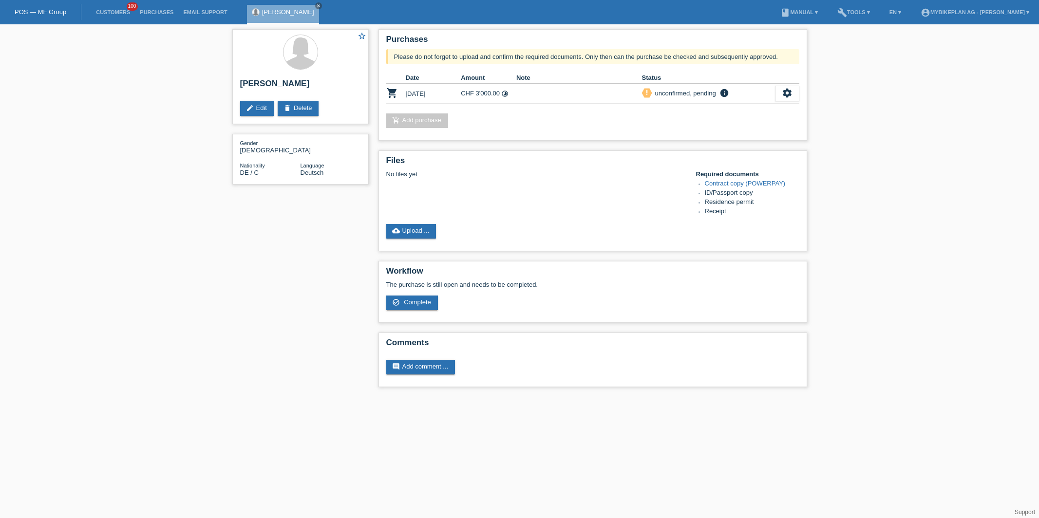 This screenshot has height=518, width=1039. I want to click on h2: Comments, so click(593, 345).